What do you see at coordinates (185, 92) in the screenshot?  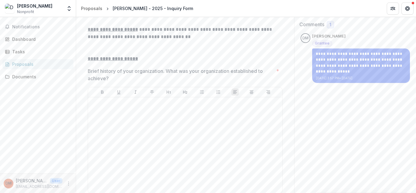 I see `button: Heading 2` at bounding box center [185, 92].